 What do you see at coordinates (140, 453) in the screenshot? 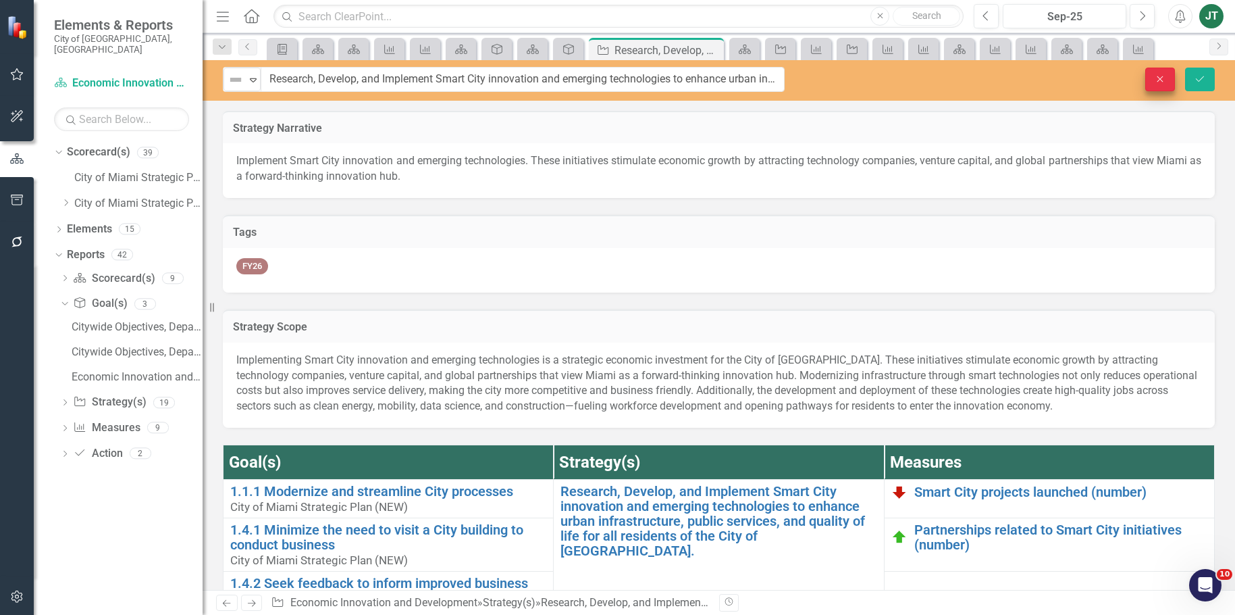
I see `div: 2` at bounding box center [140, 453].